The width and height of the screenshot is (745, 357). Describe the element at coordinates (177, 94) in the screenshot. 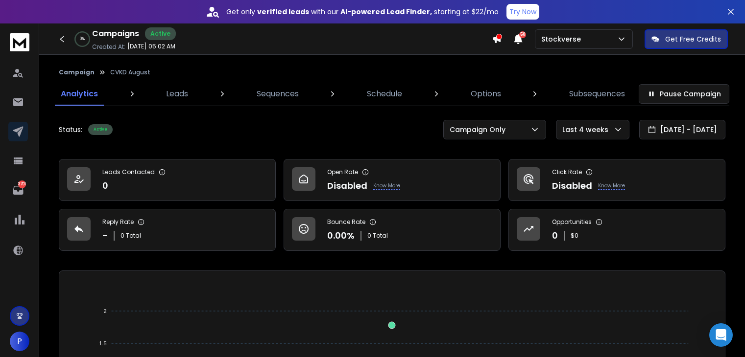

I see `a: Leads` at that location.